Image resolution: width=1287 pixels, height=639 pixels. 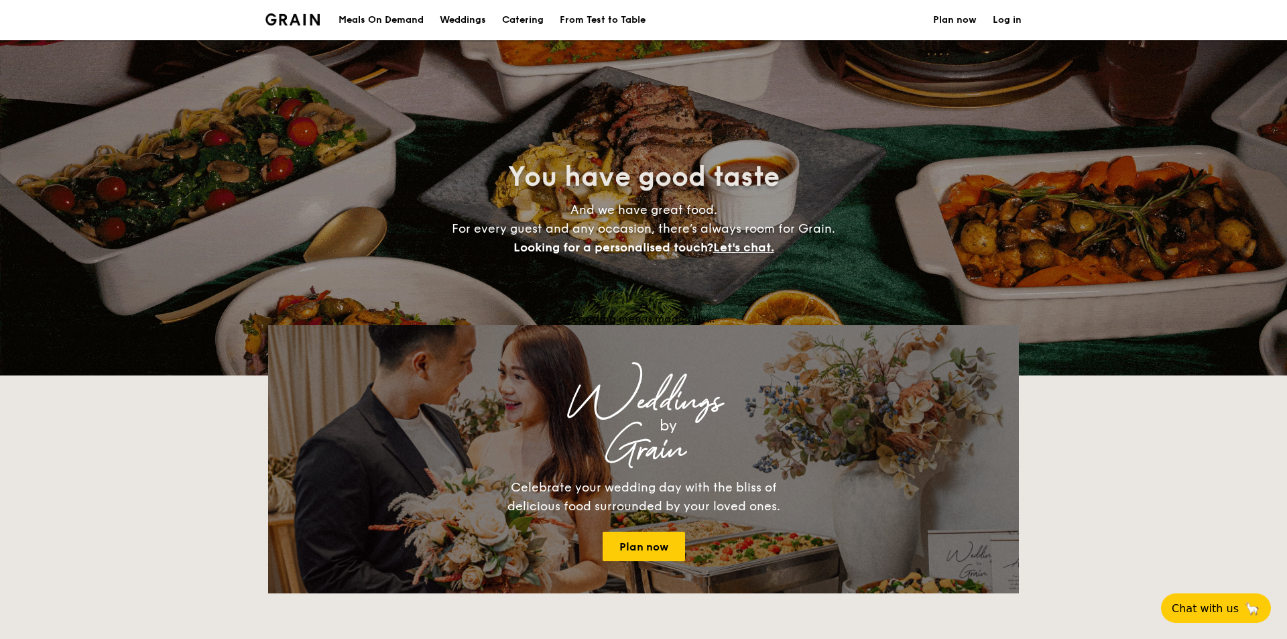 I want to click on a: Logotype, so click(x=292, y=19).